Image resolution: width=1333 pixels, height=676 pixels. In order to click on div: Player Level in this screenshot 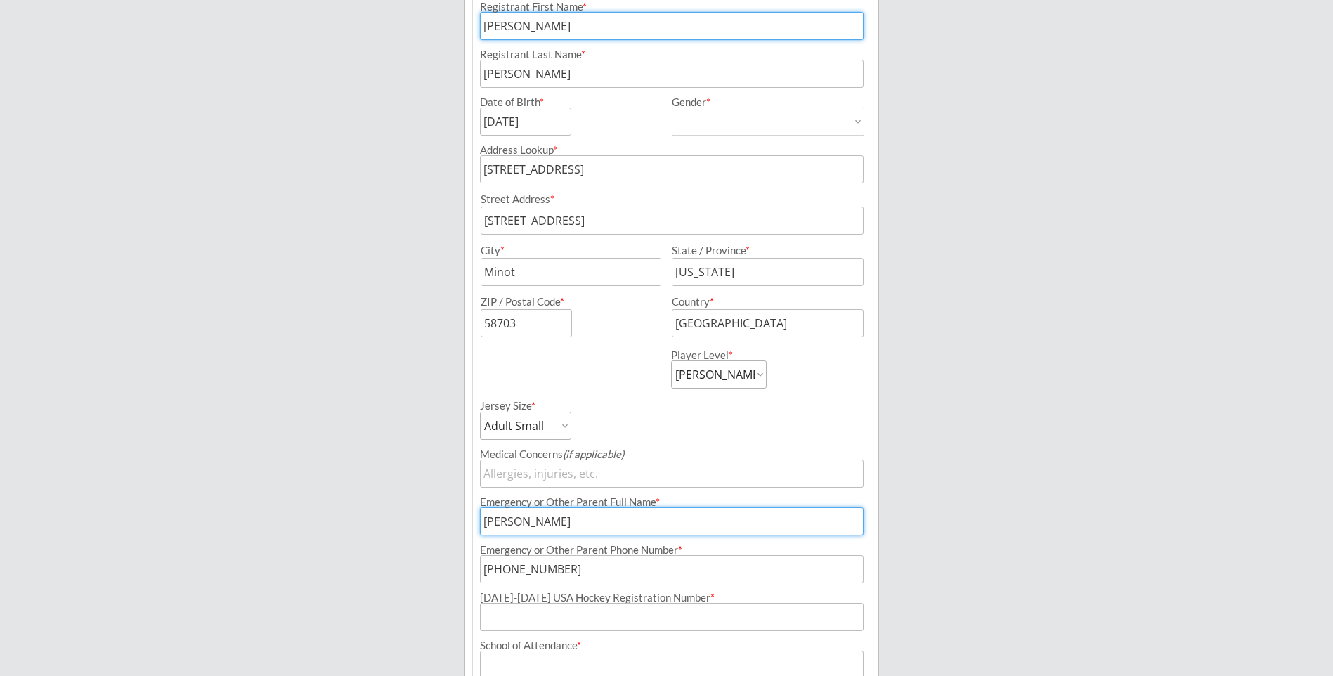, I will do `click(719, 355)`.